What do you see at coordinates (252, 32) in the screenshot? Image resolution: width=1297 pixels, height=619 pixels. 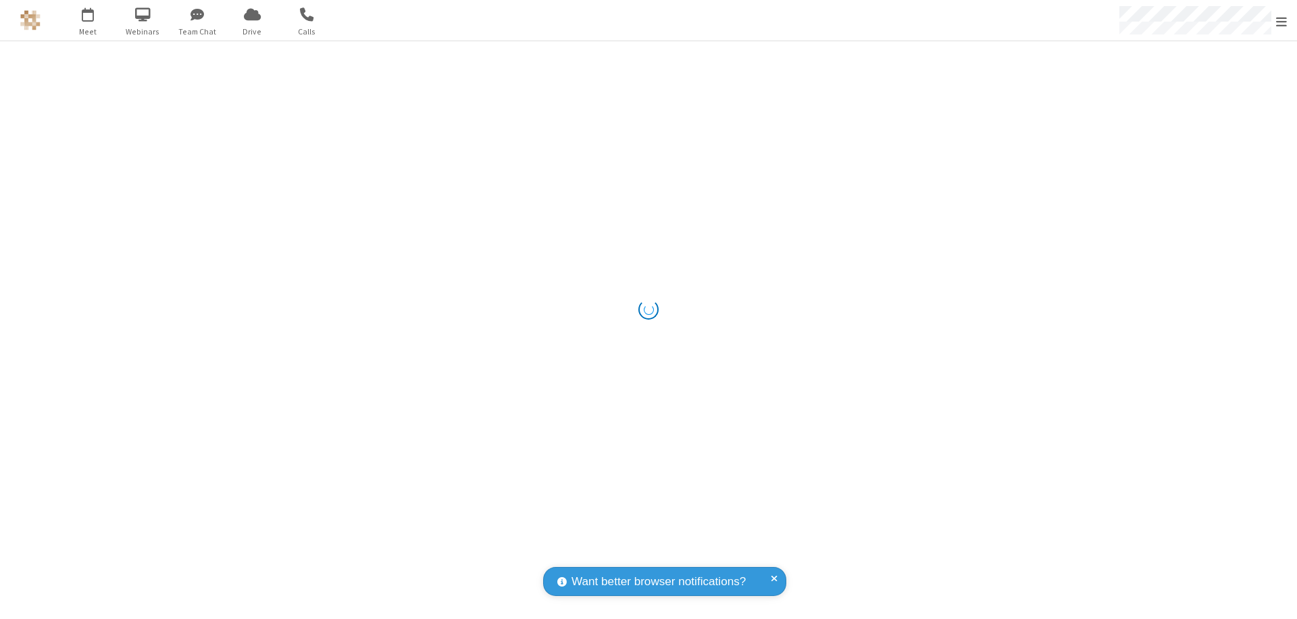 I see `span: Drive` at bounding box center [252, 32].